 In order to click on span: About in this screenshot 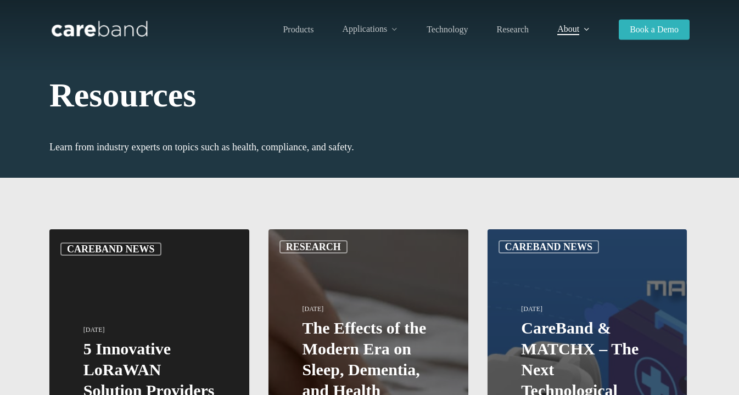, I will do `click(568, 29)`.